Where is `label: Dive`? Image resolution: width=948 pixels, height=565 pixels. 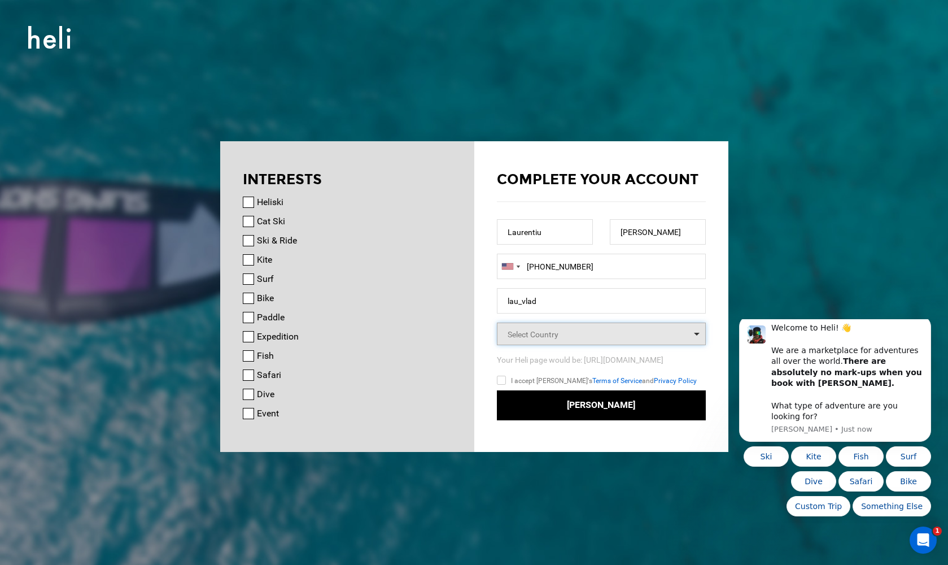
label: Dive is located at coordinates (265, 394).